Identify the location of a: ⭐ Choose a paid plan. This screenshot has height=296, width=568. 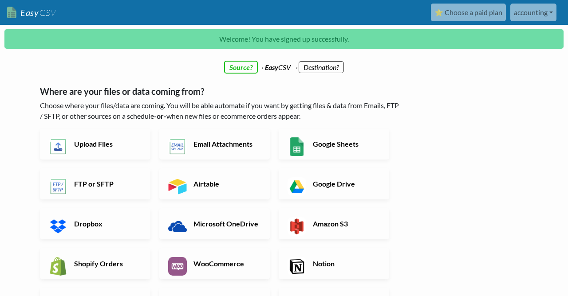
(468, 12).